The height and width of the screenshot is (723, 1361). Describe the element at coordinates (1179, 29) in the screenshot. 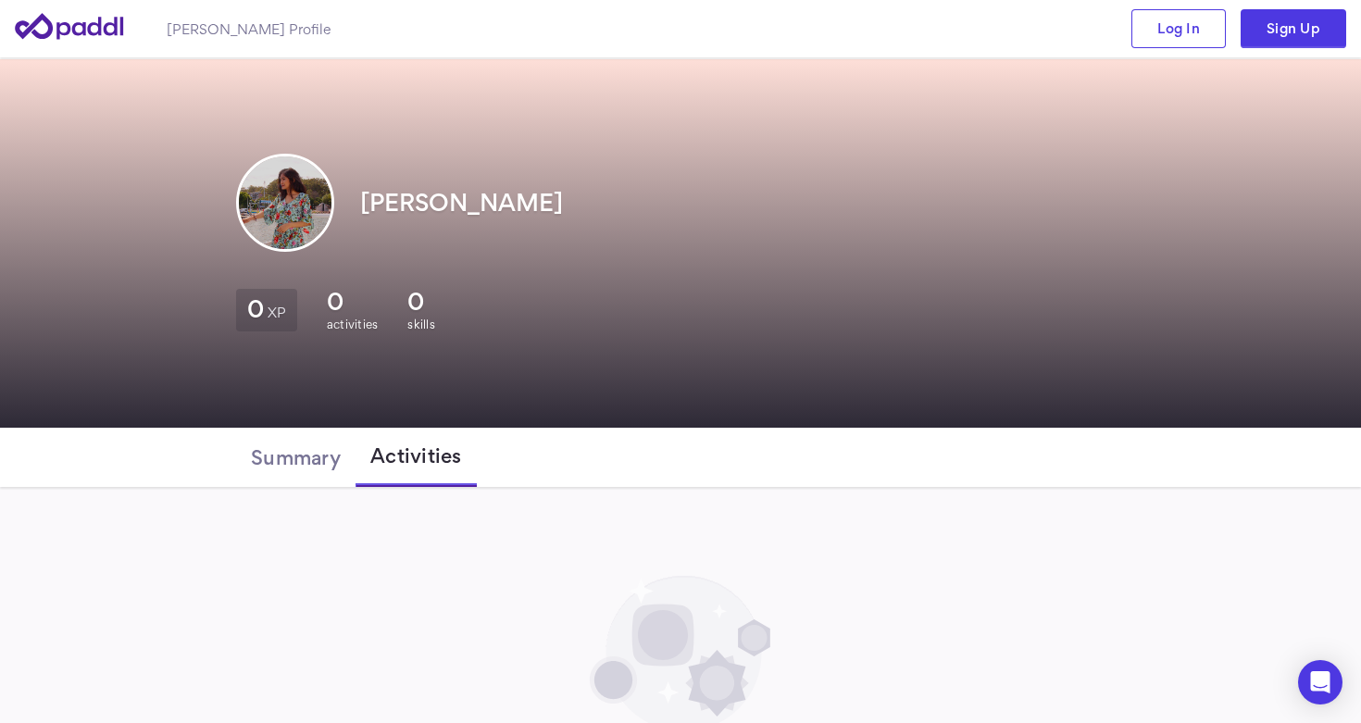

I see `a: Log In` at that location.